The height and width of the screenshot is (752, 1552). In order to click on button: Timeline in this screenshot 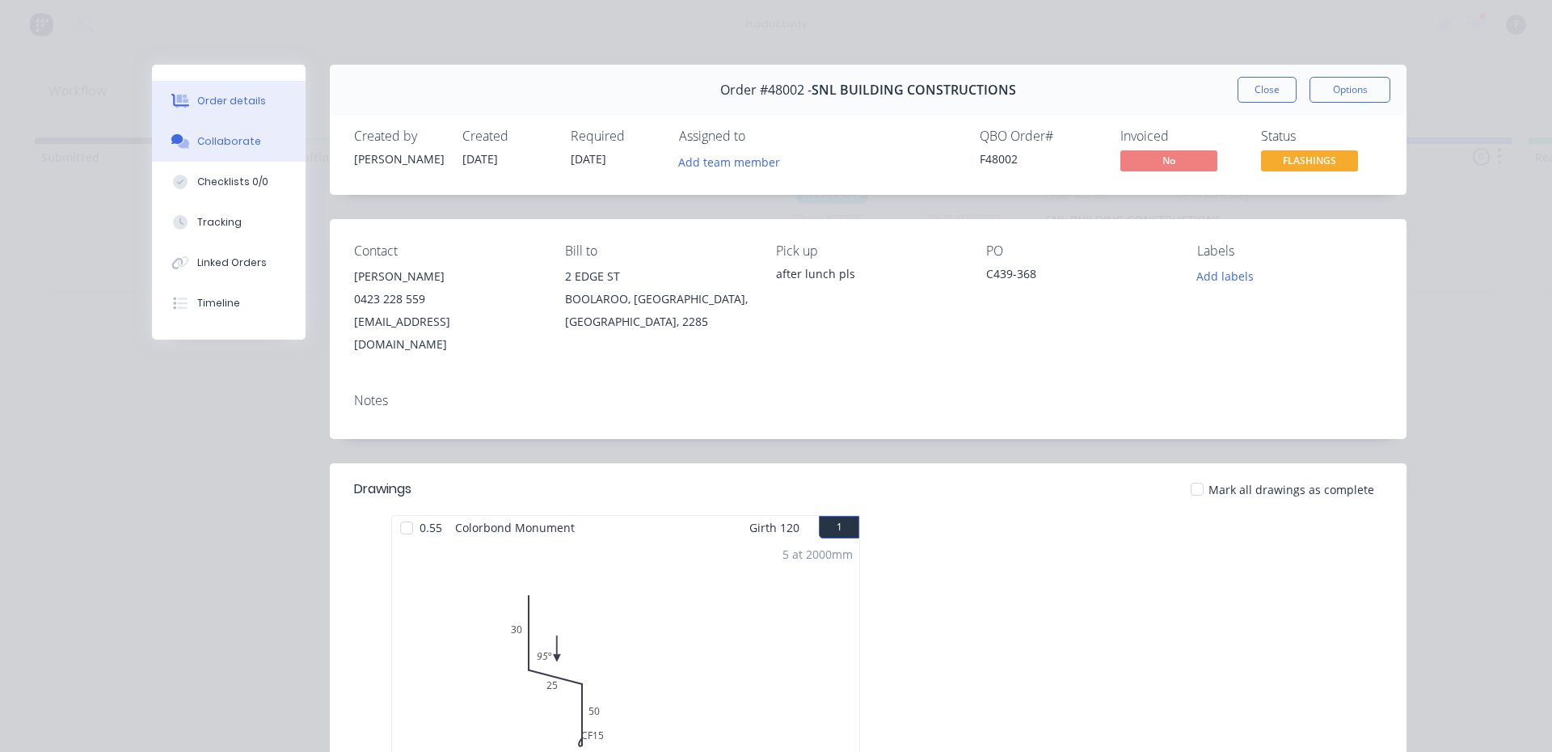, I will do `click(229, 303)`.